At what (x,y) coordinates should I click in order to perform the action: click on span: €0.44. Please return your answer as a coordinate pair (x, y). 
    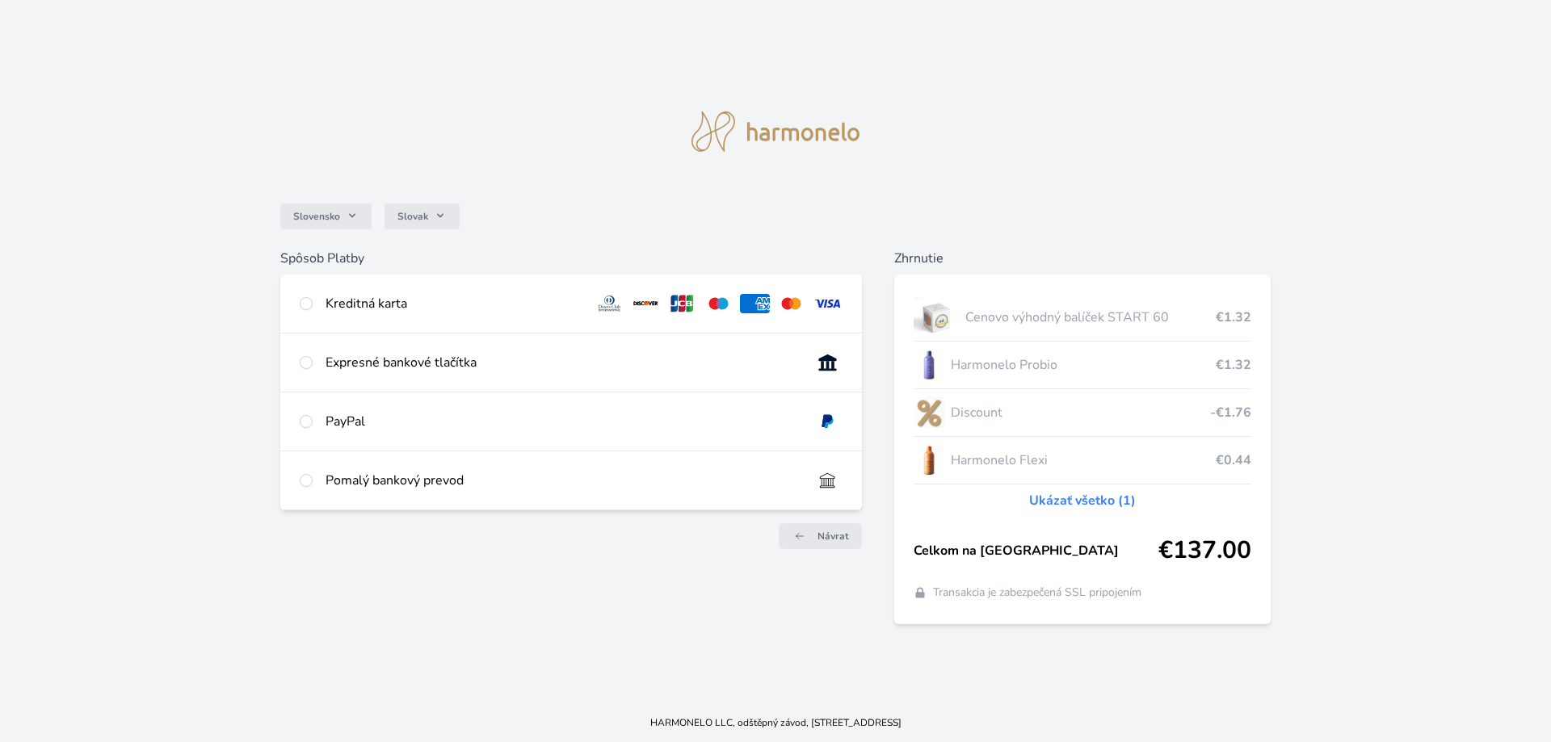
    Looking at the image, I should click on (1233, 460).